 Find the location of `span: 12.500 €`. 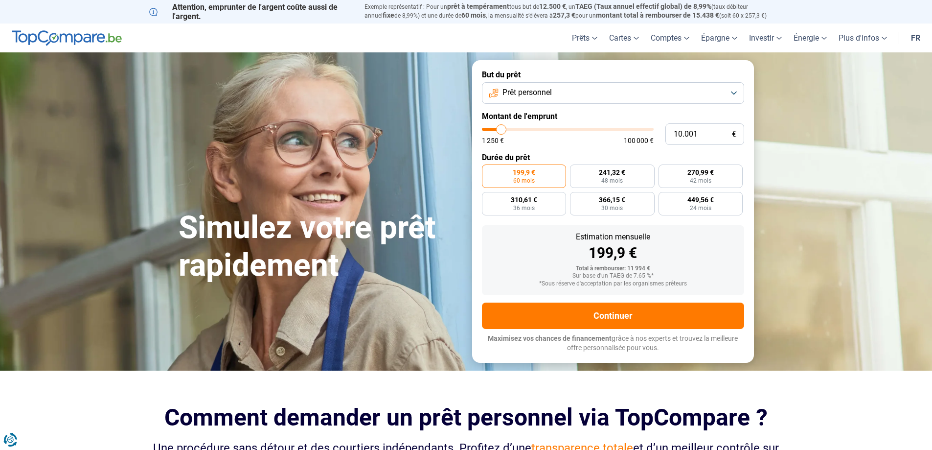

span: 12.500 € is located at coordinates (552, 6).